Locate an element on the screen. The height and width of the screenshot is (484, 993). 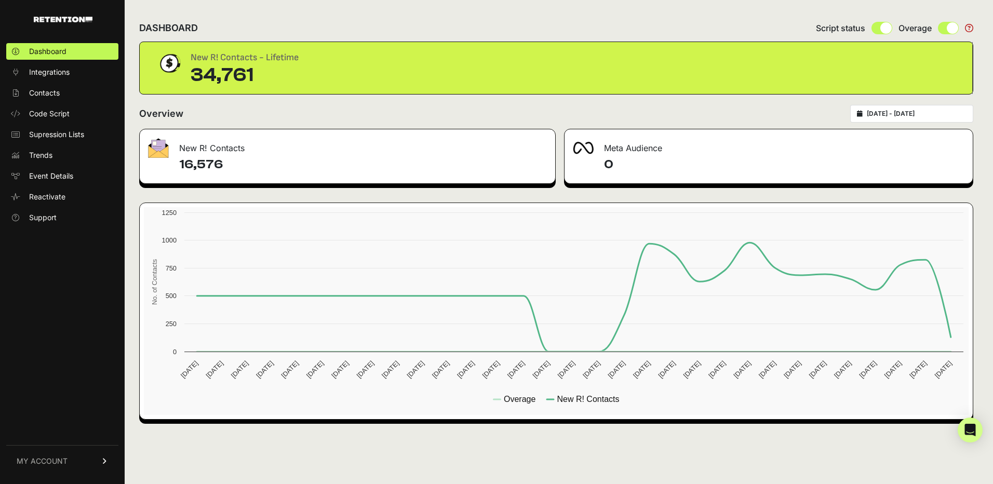
div: Open Intercom Messenger is located at coordinates (970, 430).